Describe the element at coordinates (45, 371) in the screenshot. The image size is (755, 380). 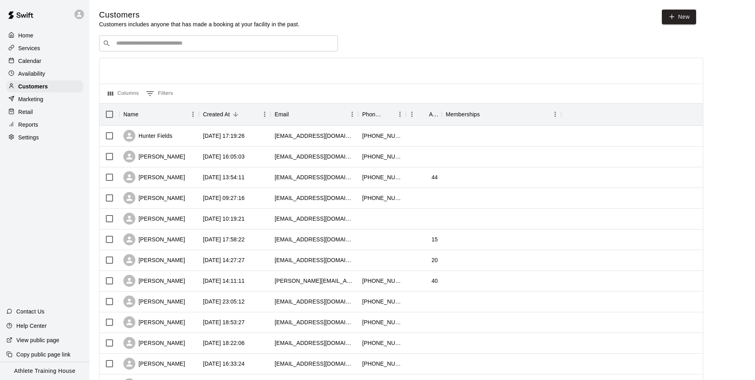
I see `p: Athlete Training House` at that location.